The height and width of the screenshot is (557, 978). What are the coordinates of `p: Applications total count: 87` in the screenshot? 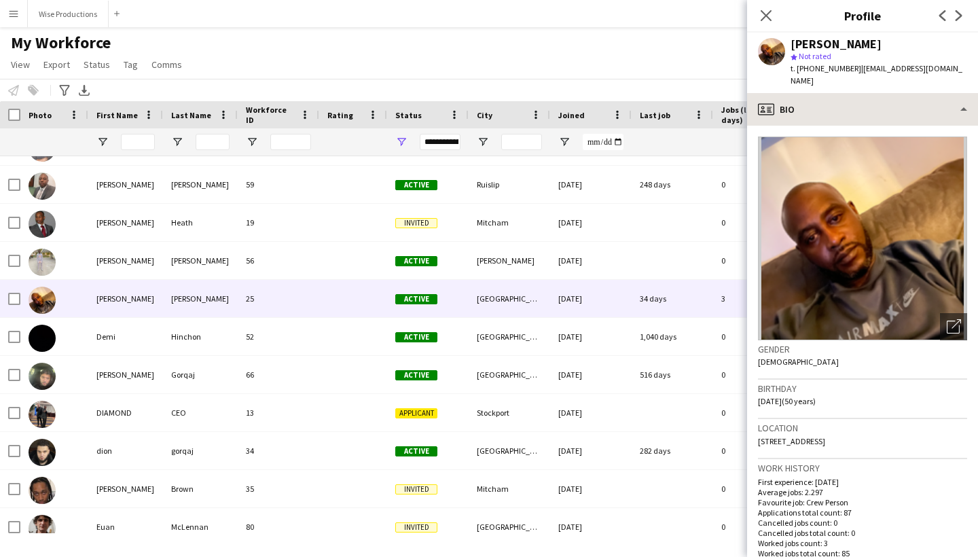 It's located at (862, 512).